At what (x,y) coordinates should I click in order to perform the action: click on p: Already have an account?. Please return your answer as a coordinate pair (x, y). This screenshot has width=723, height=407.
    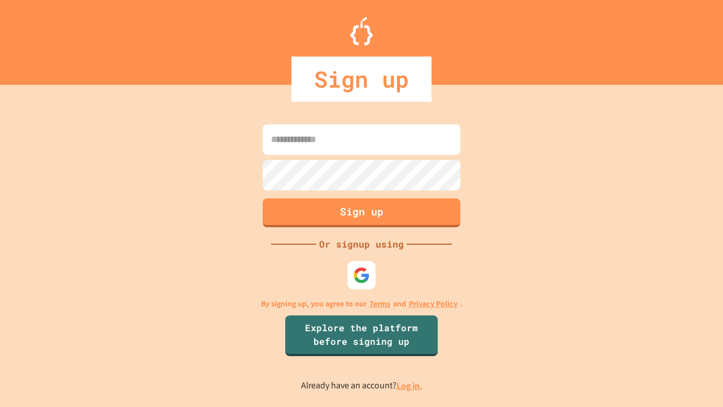
    Looking at the image, I should click on (361, 385).